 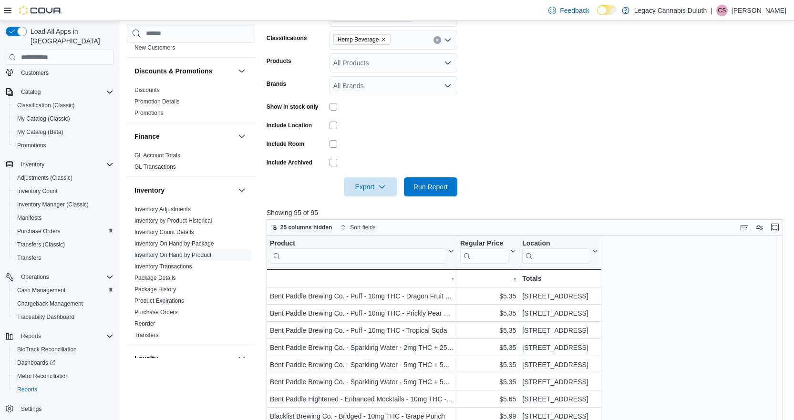 What do you see at coordinates (488, 251) in the screenshot?
I see `button: Regular Price` at bounding box center [488, 251].